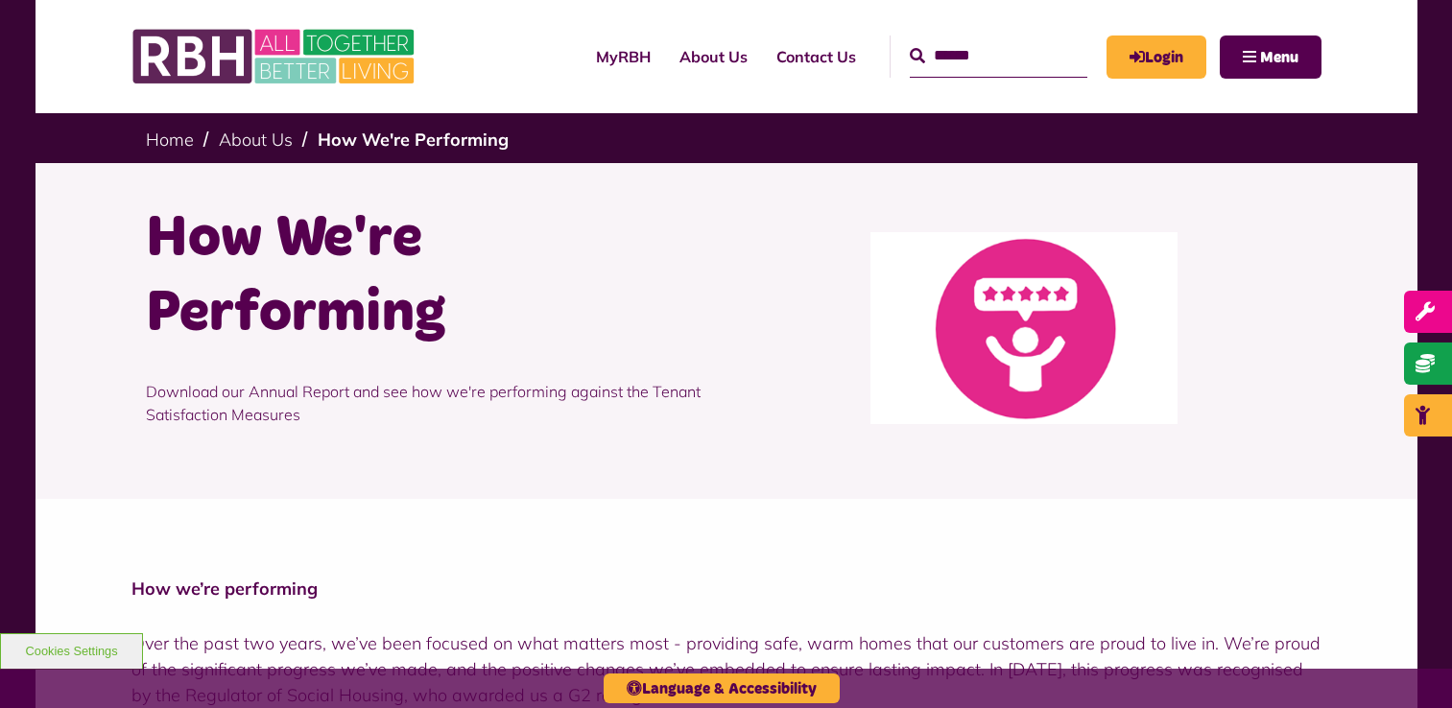 Image resolution: width=1452 pixels, height=708 pixels. Describe the element at coordinates (413, 139) in the screenshot. I see `a: How We're Performing` at that location.